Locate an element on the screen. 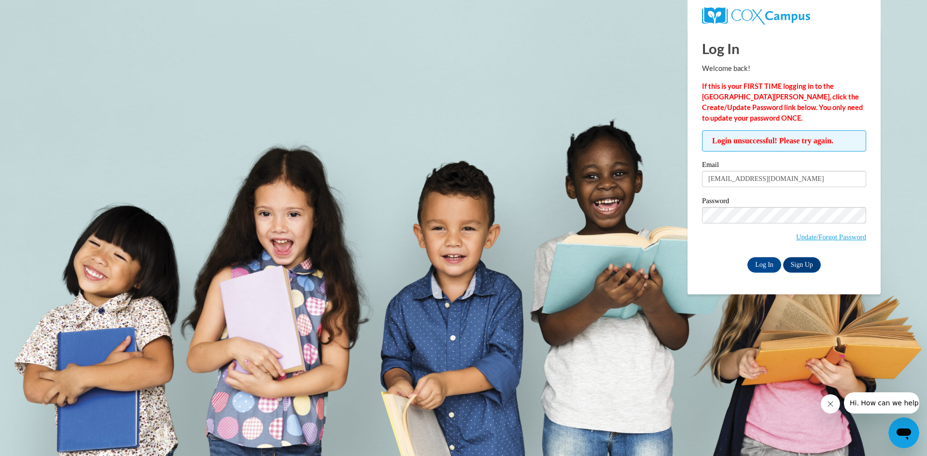  label: Password is located at coordinates (784, 202).